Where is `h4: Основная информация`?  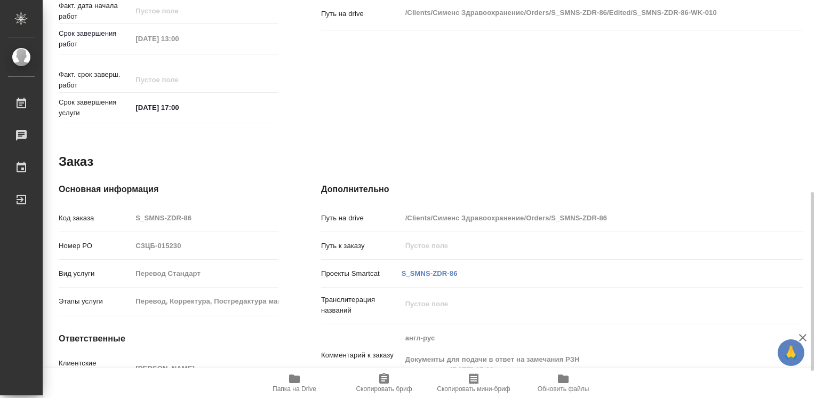
h4: Основная информация is located at coordinates (169, 189).